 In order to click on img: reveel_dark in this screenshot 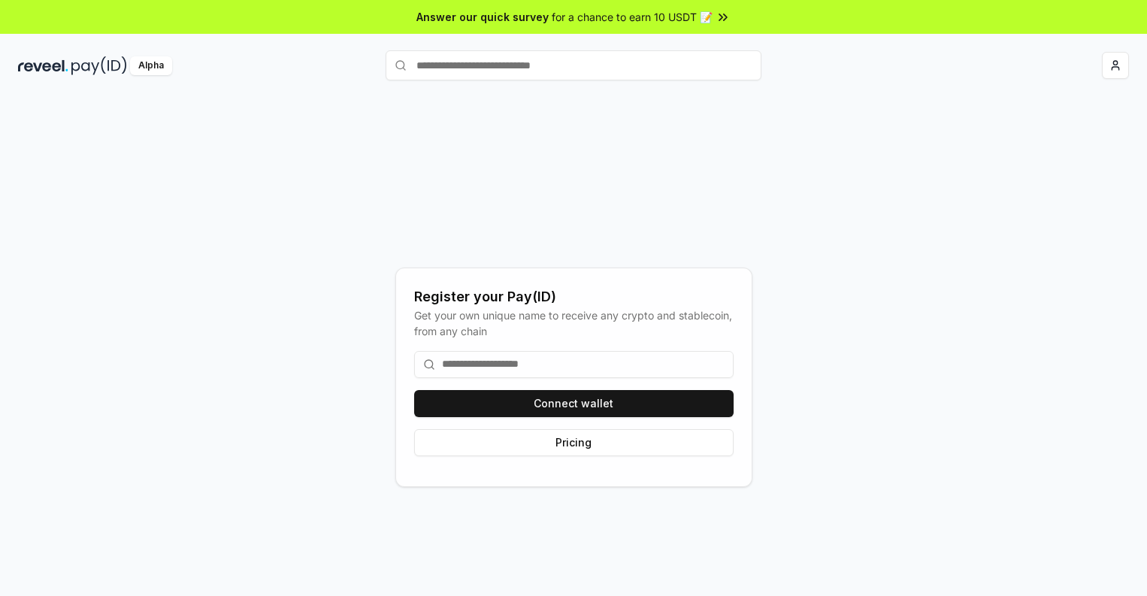, I will do `click(43, 65)`.